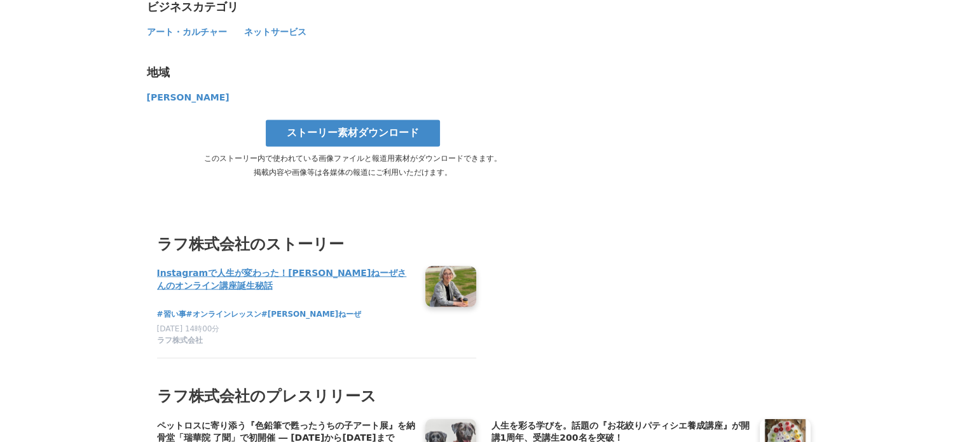  What do you see at coordinates (286, 341) in the screenshot?
I see `a: ラフ株式会社` at bounding box center [286, 341].